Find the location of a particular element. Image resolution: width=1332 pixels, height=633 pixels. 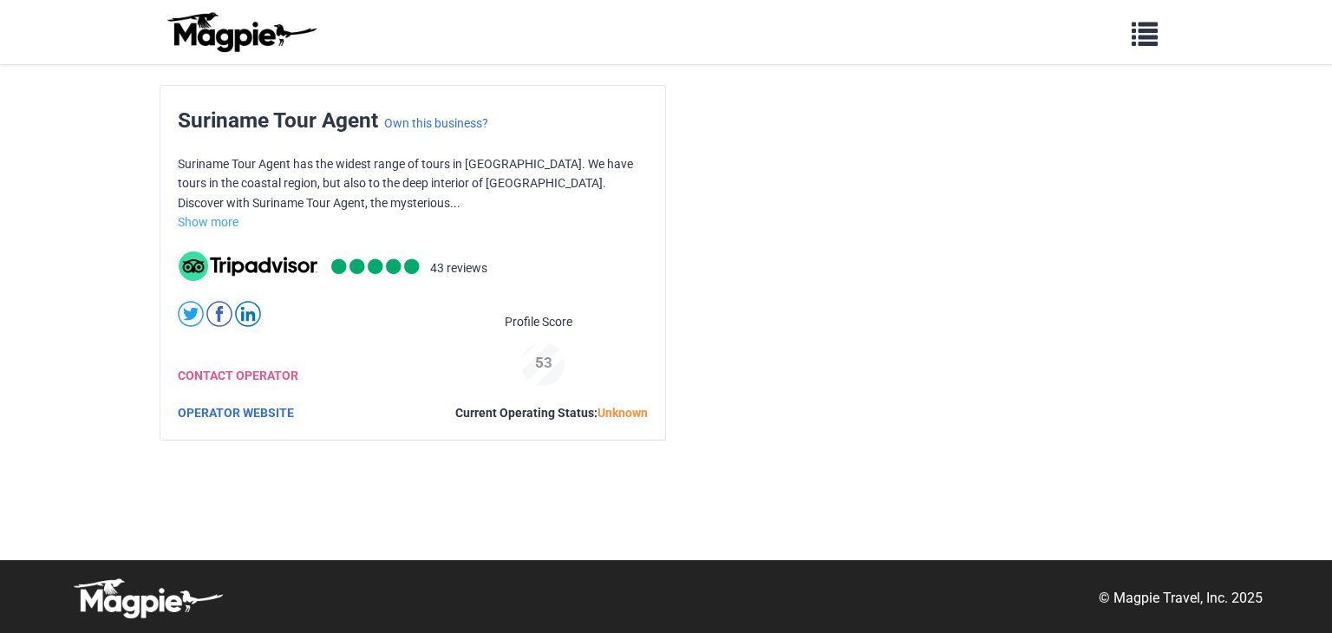

a: CONTACT OPERATOR is located at coordinates (238, 376).